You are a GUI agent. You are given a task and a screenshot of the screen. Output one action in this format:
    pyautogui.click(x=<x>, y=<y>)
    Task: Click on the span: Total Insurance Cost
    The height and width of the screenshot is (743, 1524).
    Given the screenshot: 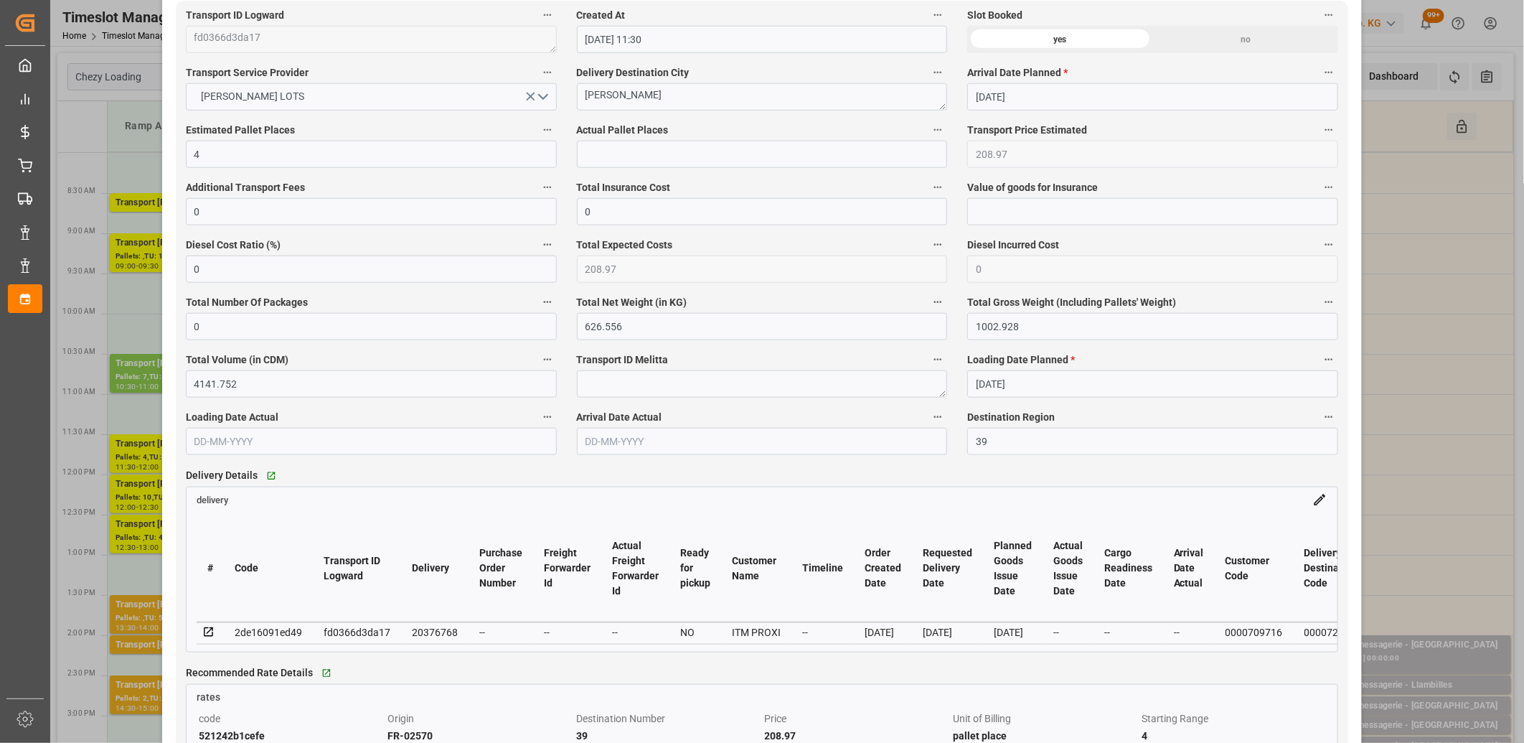 What is the action you would take?
    pyautogui.click(x=624, y=187)
    